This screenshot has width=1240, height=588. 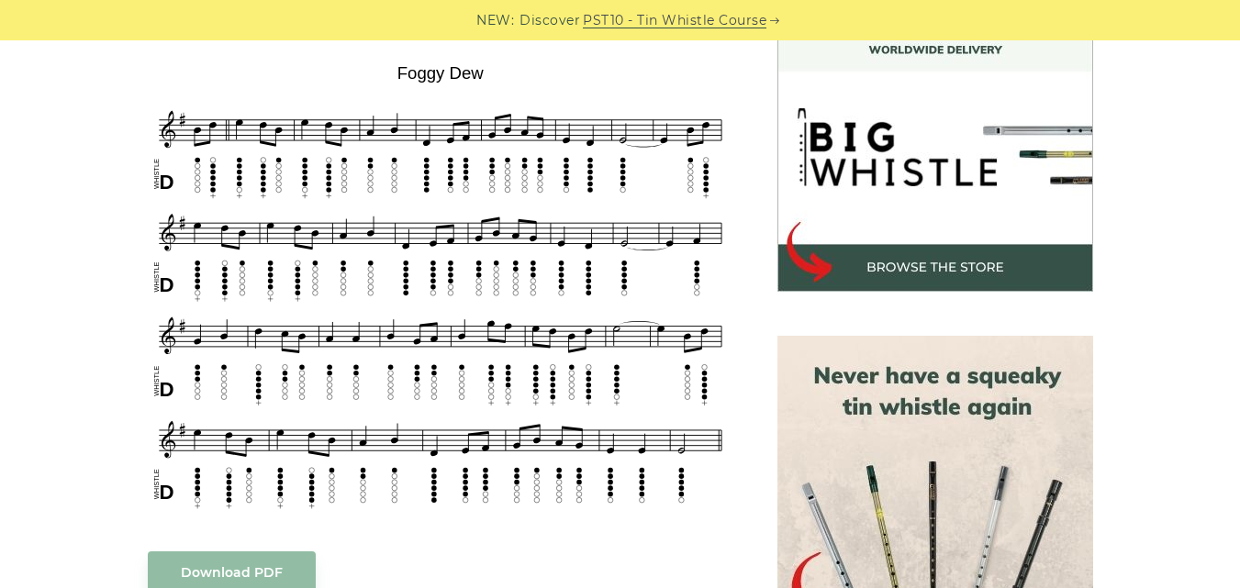 What do you see at coordinates (441, 285) in the screenshot?
I see `img: Foggy Dew Tin Whistle Tab & Sheet Music` at bounding box center [441, 285].